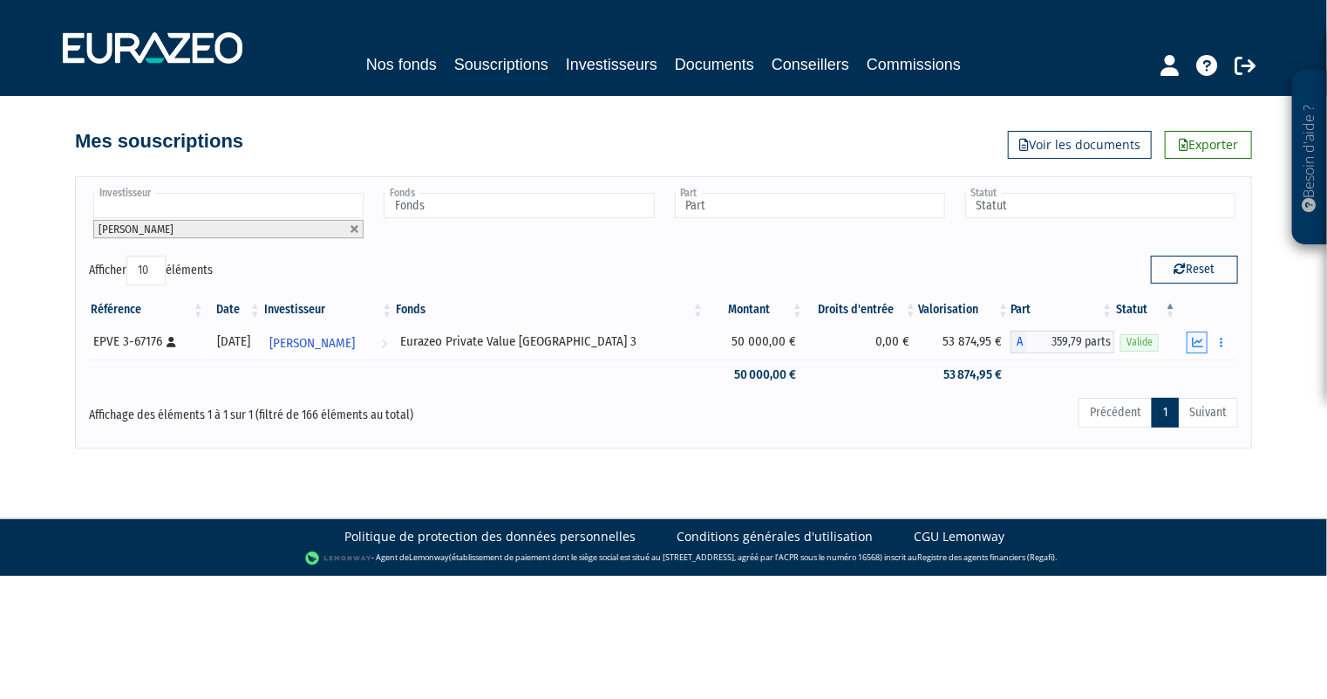  What do you see at coordinates (147, 341) in the screenshot?
I see `div: EPVE 3-67176` at bounding box center [147, 341].